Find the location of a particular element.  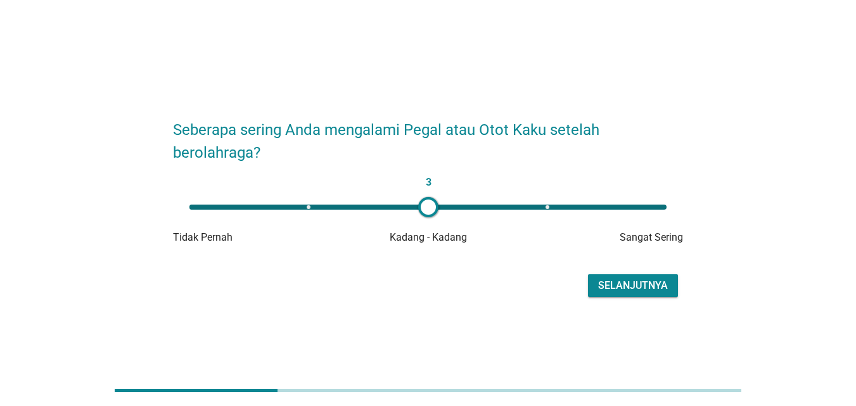

div: Selanjutnya is located at coordinates (633, 286).